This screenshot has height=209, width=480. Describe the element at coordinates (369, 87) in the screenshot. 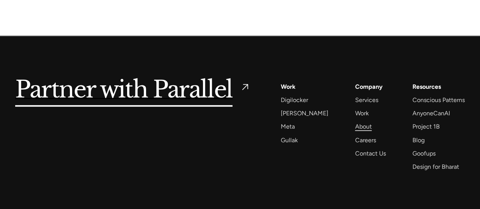

I see `div: Company` at that location.